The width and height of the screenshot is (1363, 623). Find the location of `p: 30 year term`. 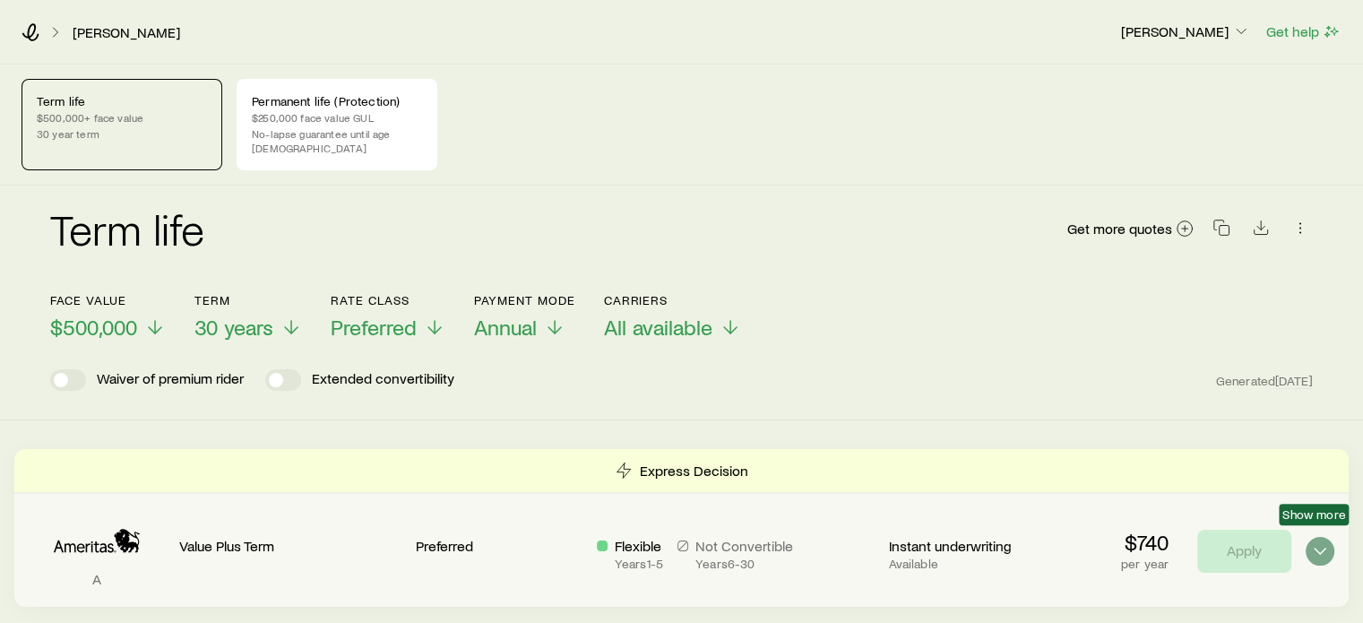

p: 30 year term is located at coordinates (122, 134).